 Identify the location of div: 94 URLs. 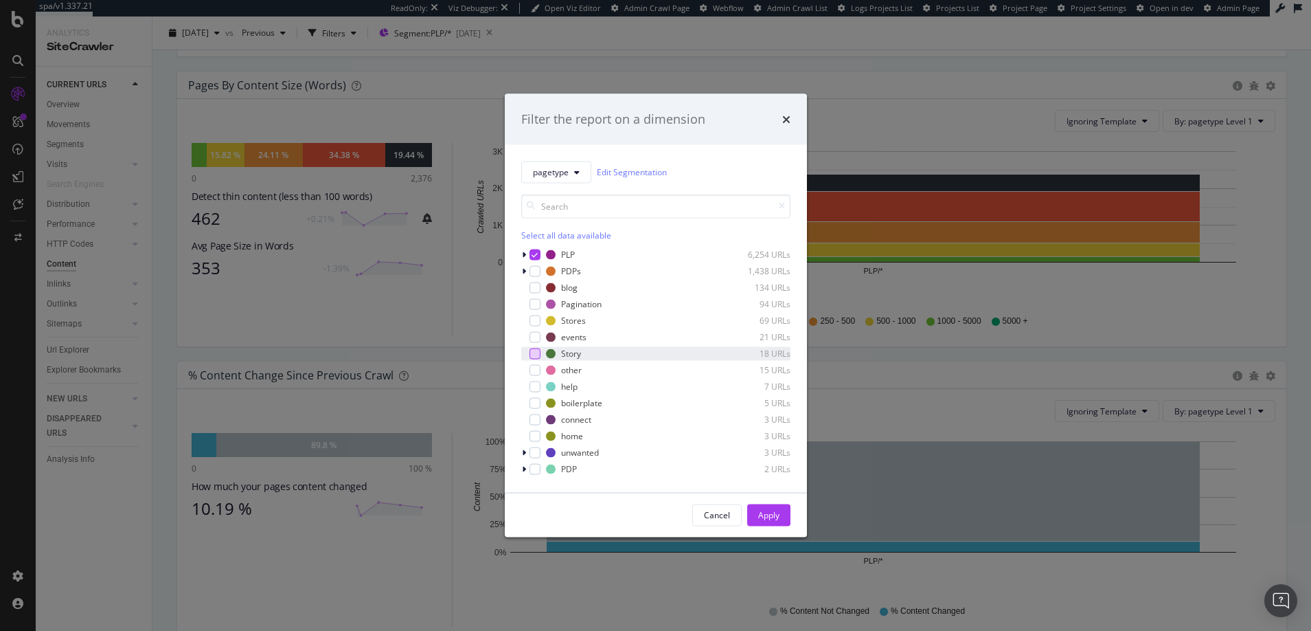
(757, 304).